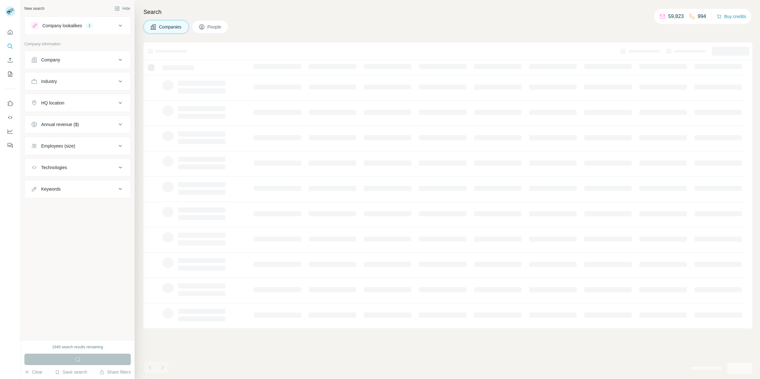  Describe the element at coordinates (78, 347) in the screenshot. I see `div: 1940 search results remaining` at that location.